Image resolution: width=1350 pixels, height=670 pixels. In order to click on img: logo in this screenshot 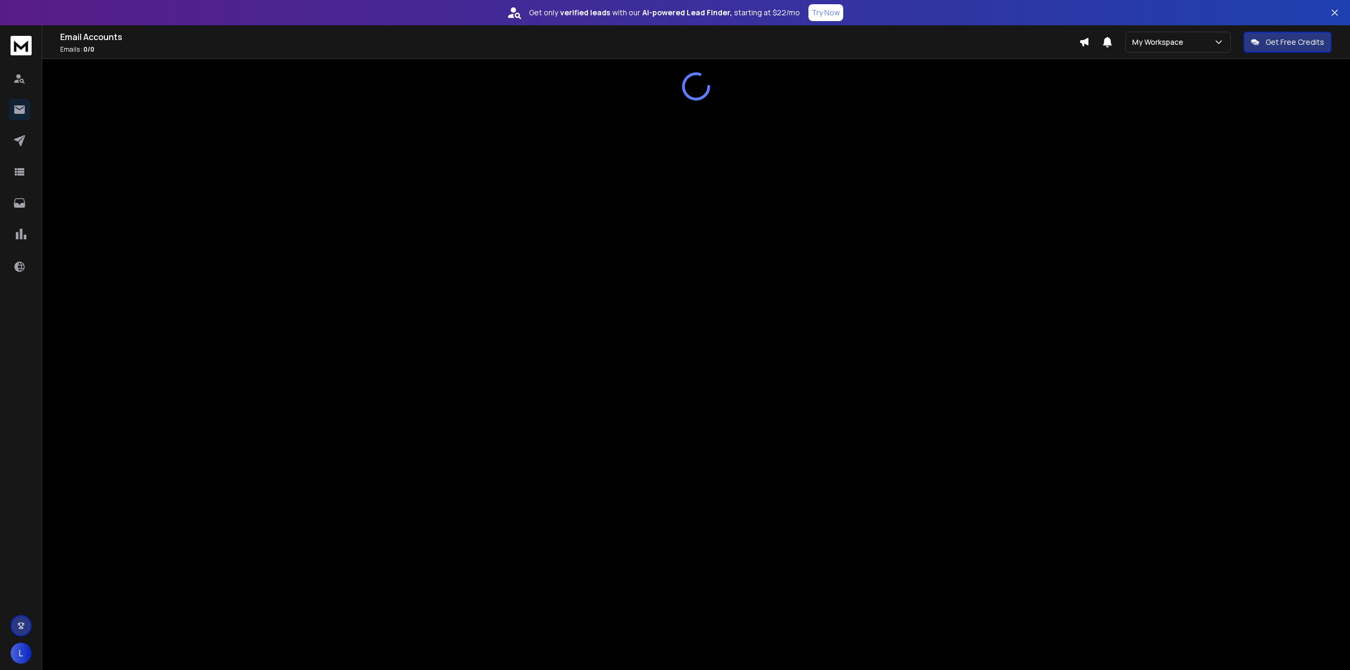, I will do `click(21, 45)`.